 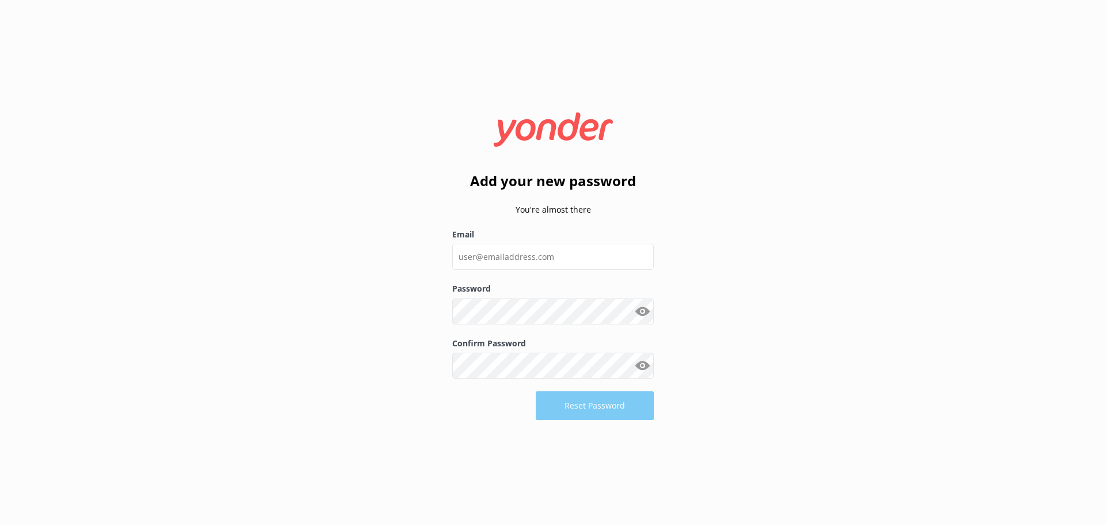 I want to click on label: Email, so click(x=553, y=234).